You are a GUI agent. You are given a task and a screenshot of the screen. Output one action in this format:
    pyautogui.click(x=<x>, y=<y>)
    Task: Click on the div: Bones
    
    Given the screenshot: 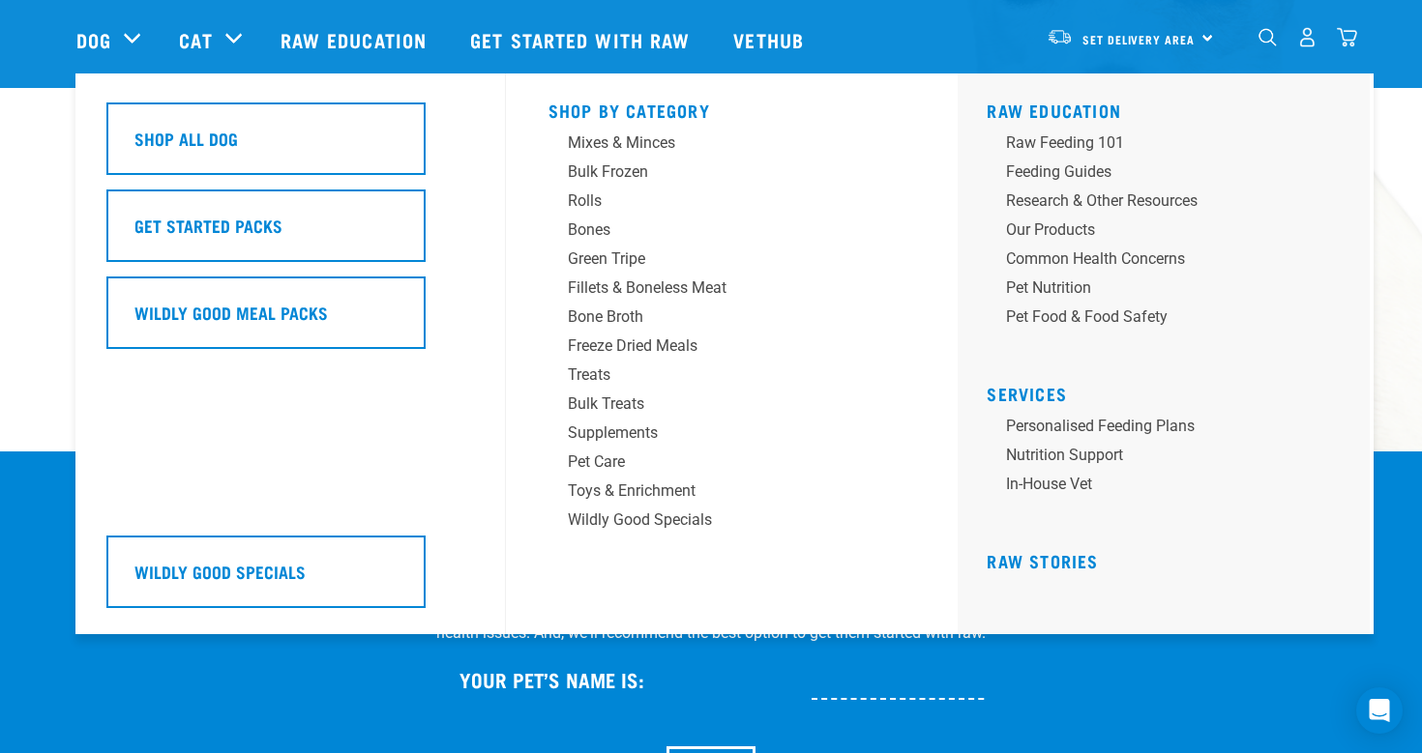 What is the action you would take?
    pyautogui.click(x=719, y=230)
    